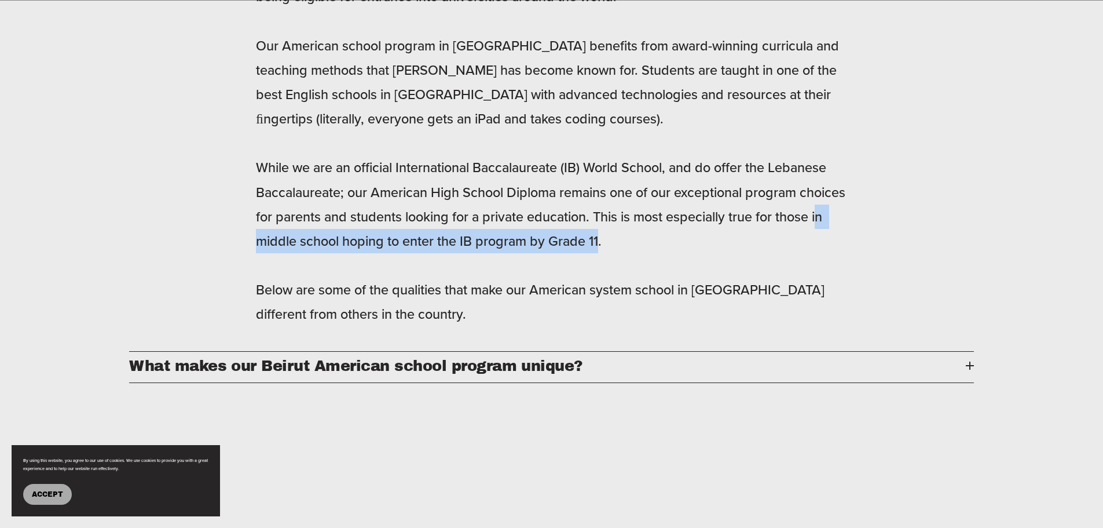 Image resolution: width=1103 pixels, height=528 pixels. I want to click on span: What makes our Beirut American school program unique?, so click(547, 365).